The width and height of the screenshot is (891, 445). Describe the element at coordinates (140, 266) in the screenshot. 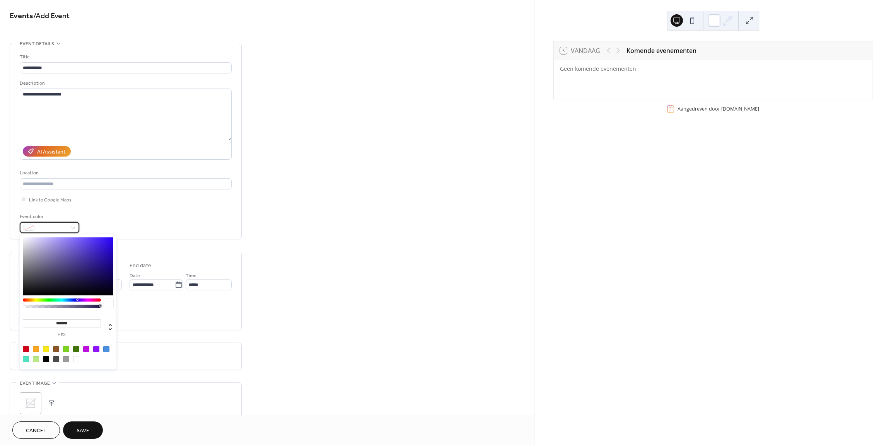

I see `div: End date` at that location.